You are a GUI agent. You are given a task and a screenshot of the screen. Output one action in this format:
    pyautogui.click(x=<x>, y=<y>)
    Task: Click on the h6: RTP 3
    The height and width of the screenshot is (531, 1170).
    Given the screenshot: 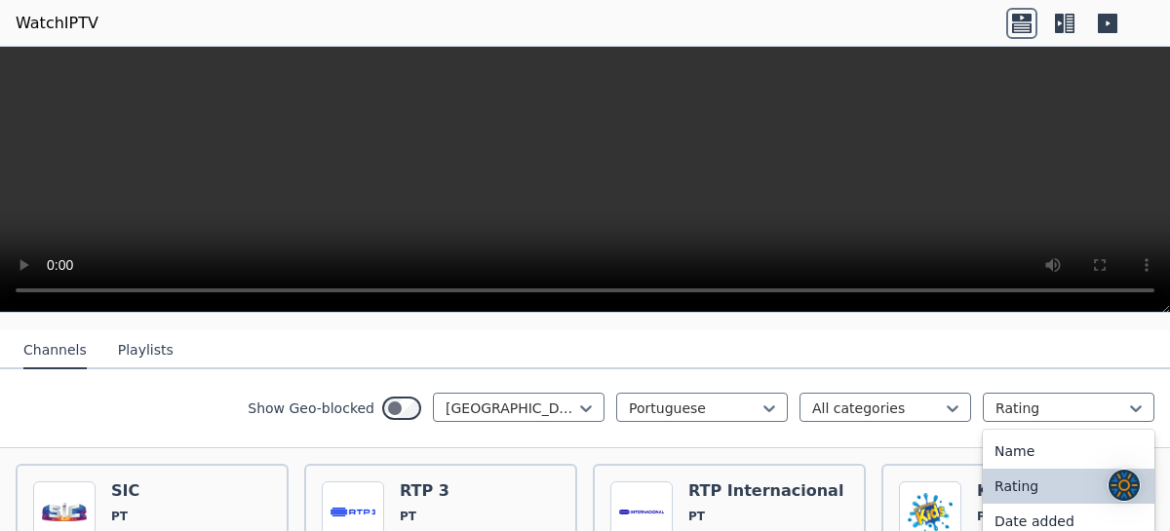 What is the action you would take?
    pyautogui.click(x=443, y=491)
    